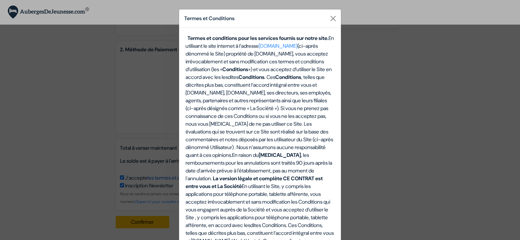  What do you see at coordinates (258, 38) in the screenshot?
I see `b: Termes et conditions pour les services fournis sur notre site.` at bounding box center [258, 38].